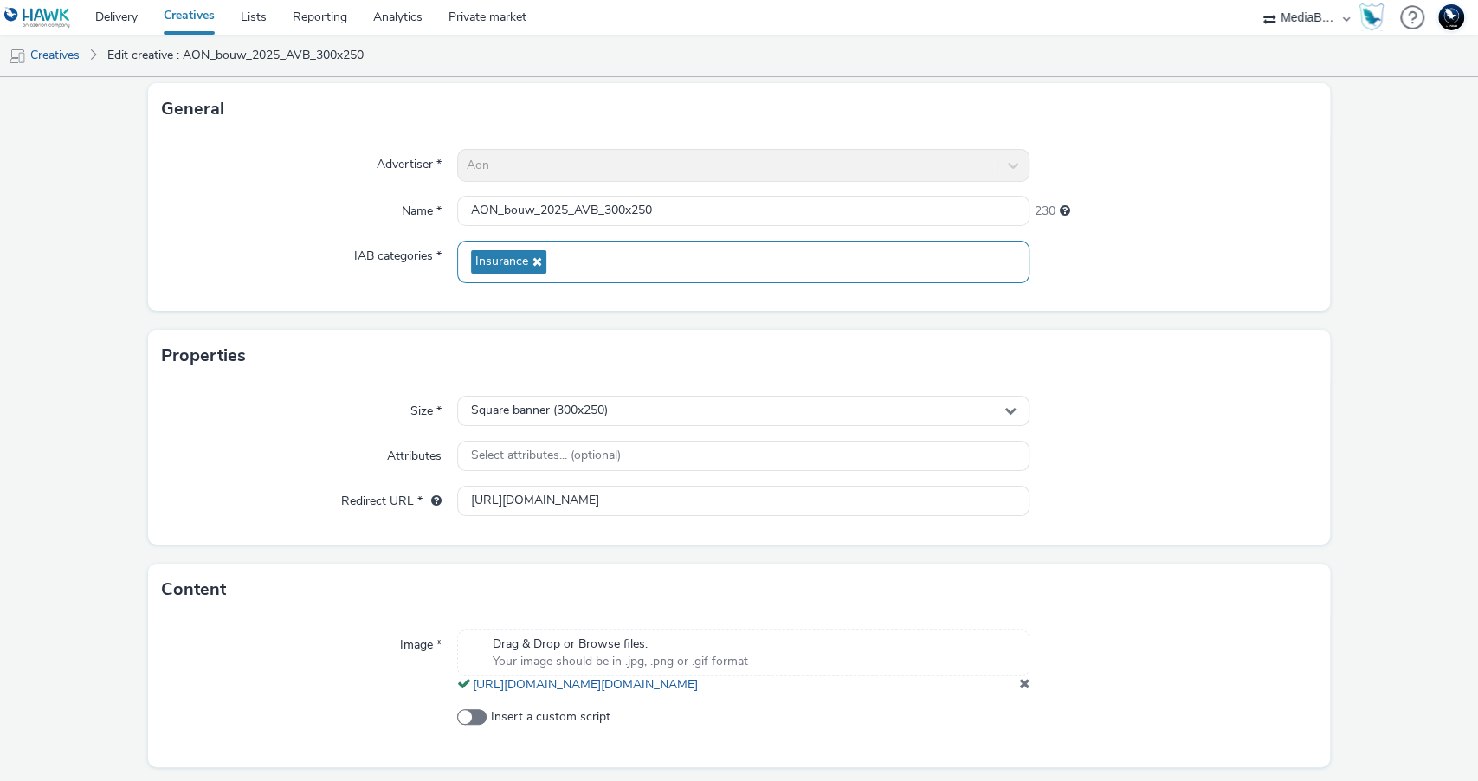 This screenshot has height=781, width=1478. I want to click on input: Name, so click(744, 210).